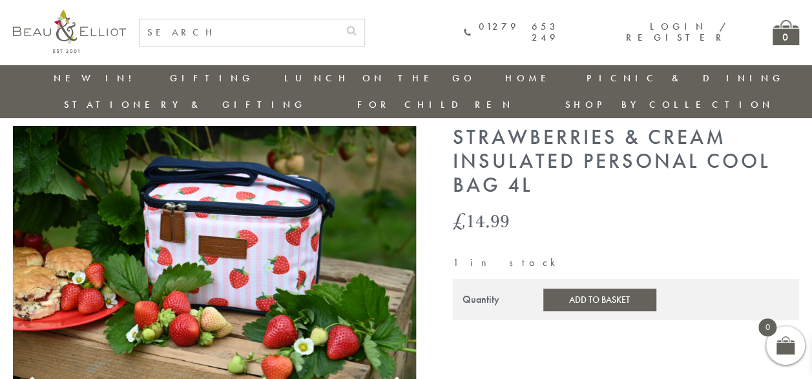  I want to click on a: Picnic & Dining, so click(685, 78).